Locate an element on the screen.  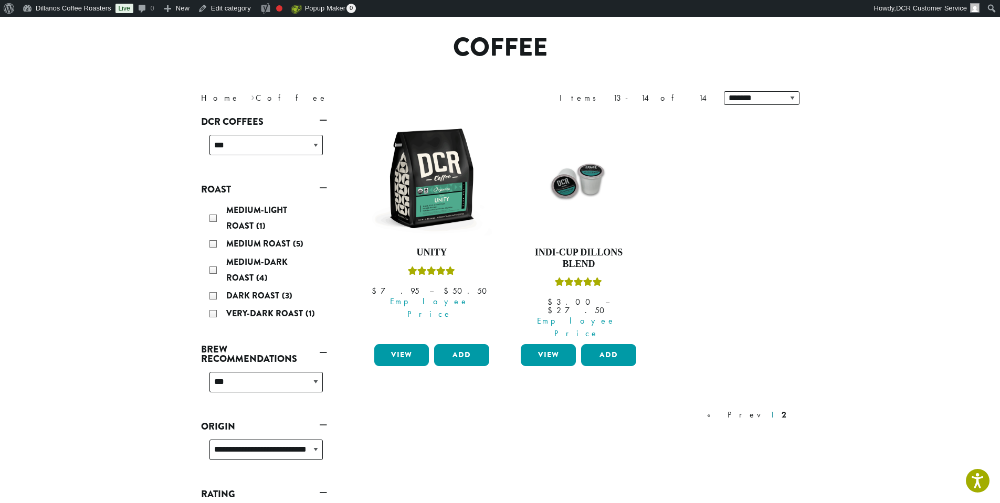
bdi: 7.95 is located at coordinates (395, 291).